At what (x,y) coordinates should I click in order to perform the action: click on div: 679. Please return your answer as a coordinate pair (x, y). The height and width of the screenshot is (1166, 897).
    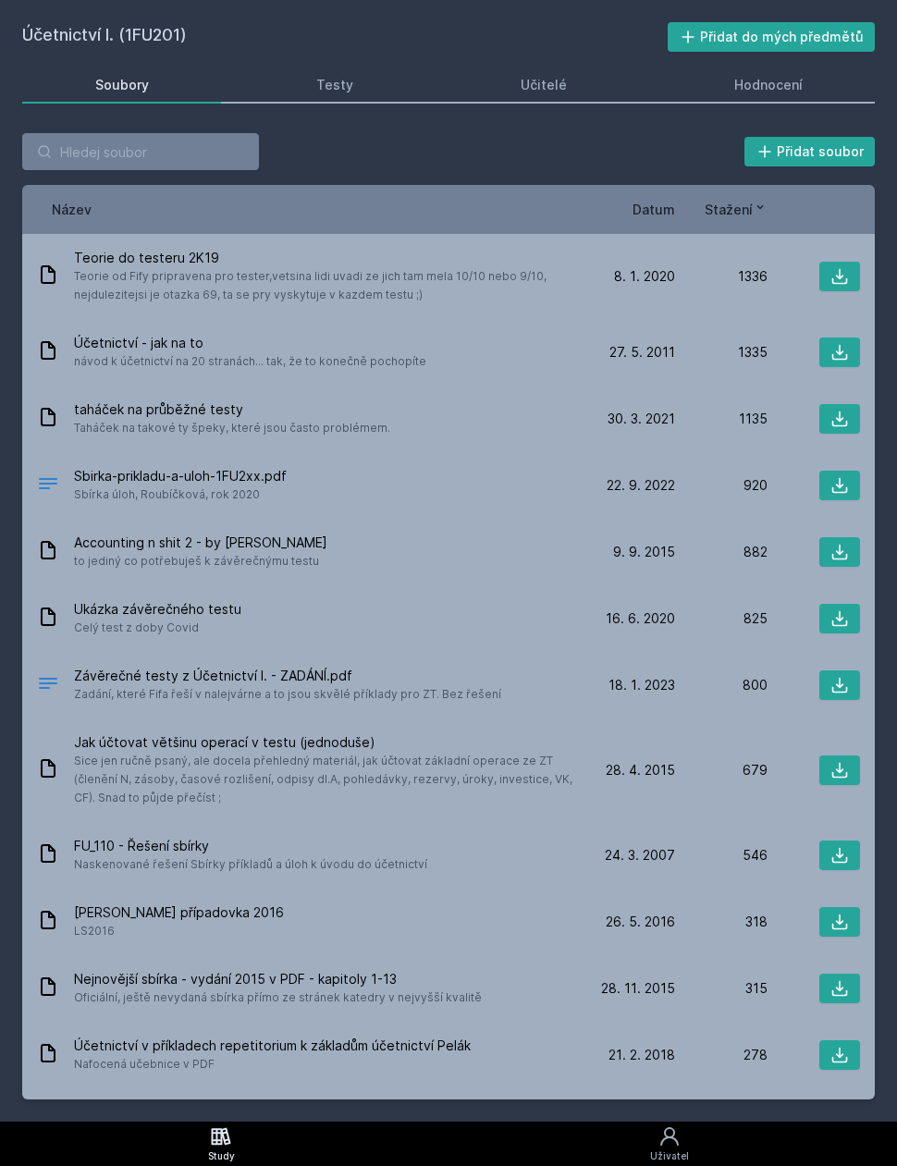
    Looking at the image, I should click on (721, 770).